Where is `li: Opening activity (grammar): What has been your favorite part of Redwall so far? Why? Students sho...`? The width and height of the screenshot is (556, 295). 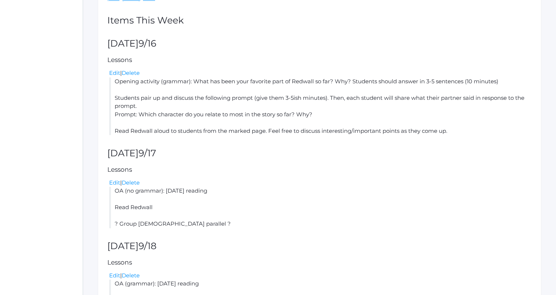
li: Opening activity (grammar): What has been your favorite part of Redwall so far? Why? Students sho... is located at coordinates (320, 107).